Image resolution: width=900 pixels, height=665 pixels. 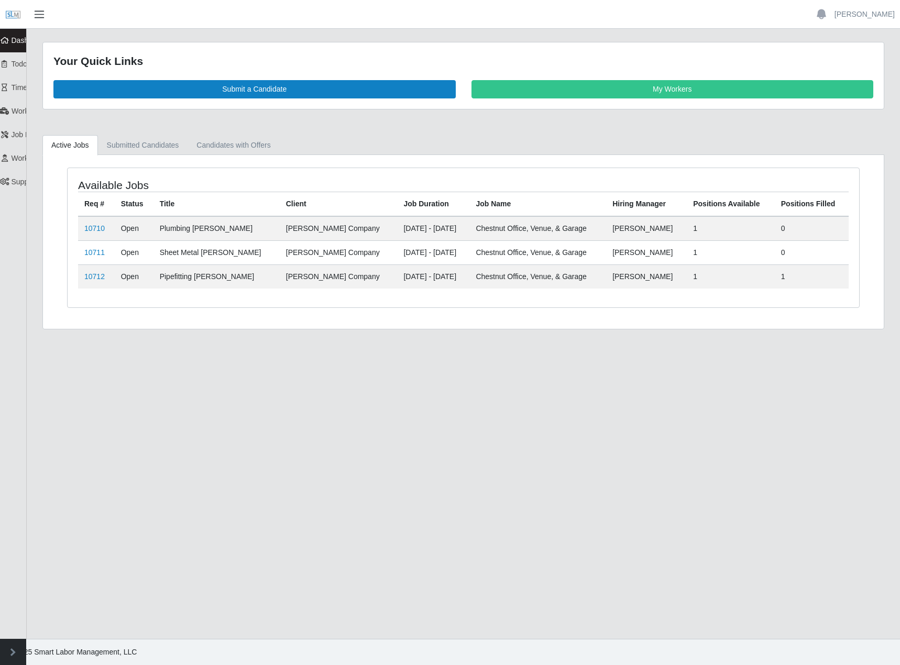 I want to click on a: Submitted Candidates, so click(x=143, y=145).